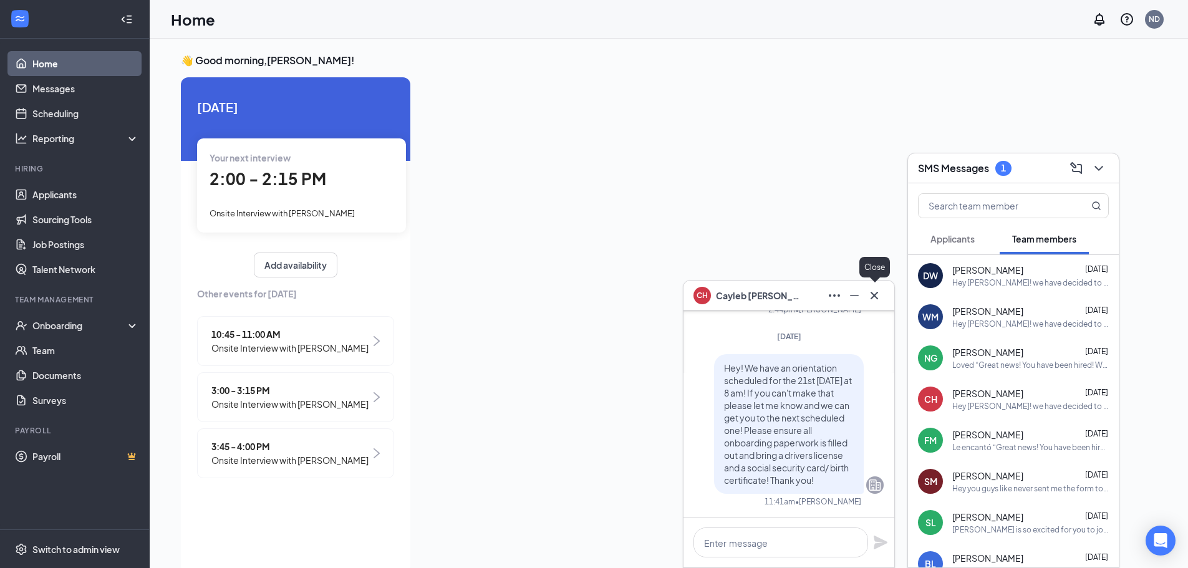 The image size is (1188, 568). Describe the element at coordinates (21, 326) in the screenshot. I see `svg: UserCheck` at that location.